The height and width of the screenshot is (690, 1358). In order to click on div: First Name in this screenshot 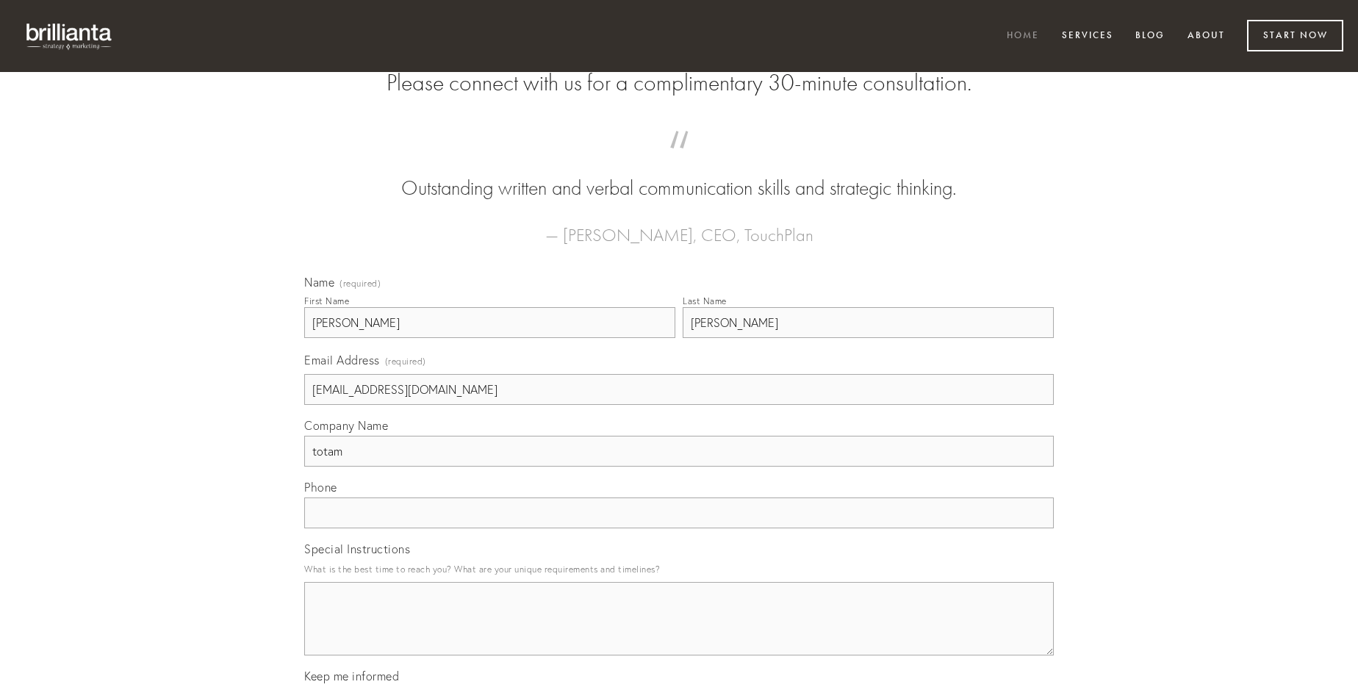, I will do `click(326, 300)`.